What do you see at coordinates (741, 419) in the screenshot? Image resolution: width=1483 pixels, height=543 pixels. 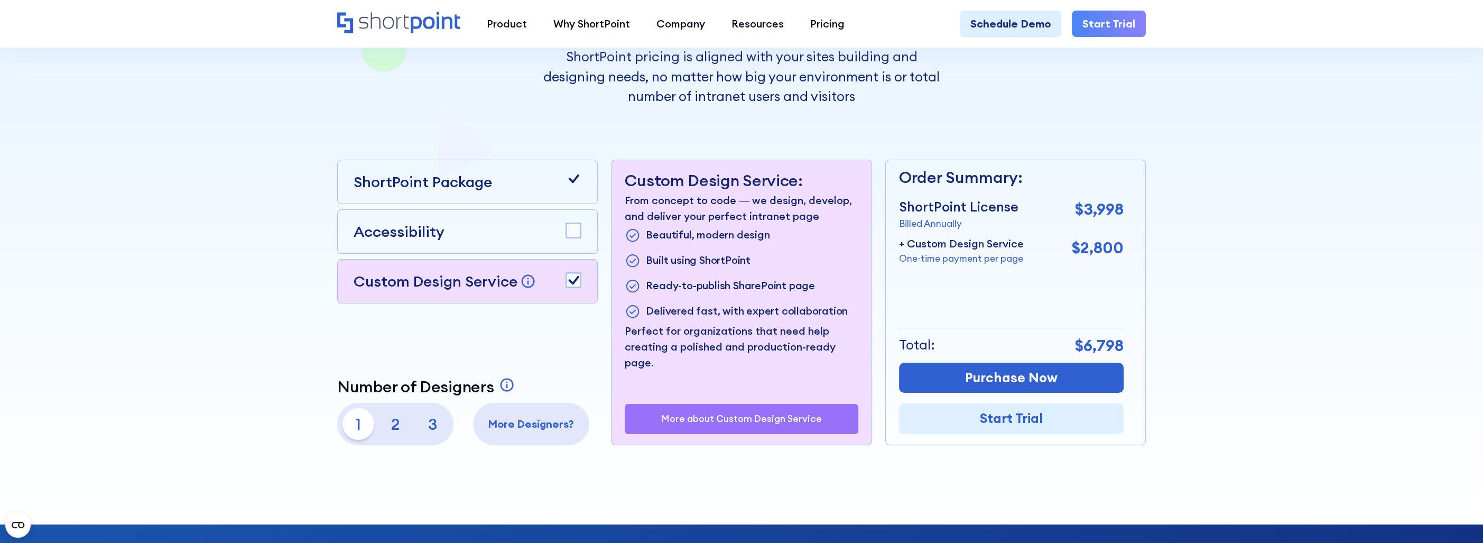 I see `a: More about Custom Design Service` at bounding box center [741, 419].